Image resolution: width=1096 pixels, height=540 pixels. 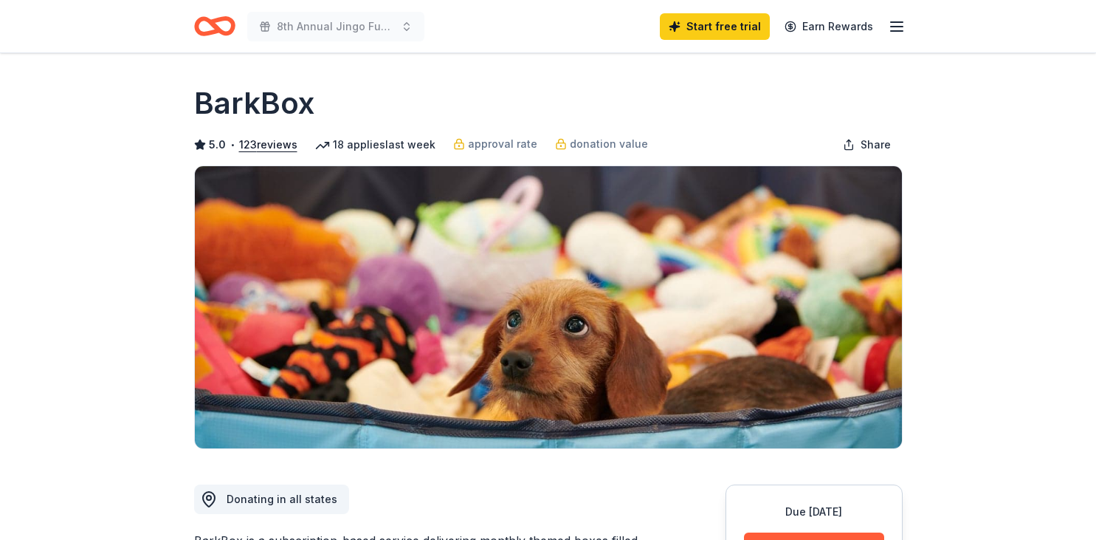 What do you see at coordinates (495, 144) in the screenshot?
I see `a: approval rate` at bounding box center [495, 144].